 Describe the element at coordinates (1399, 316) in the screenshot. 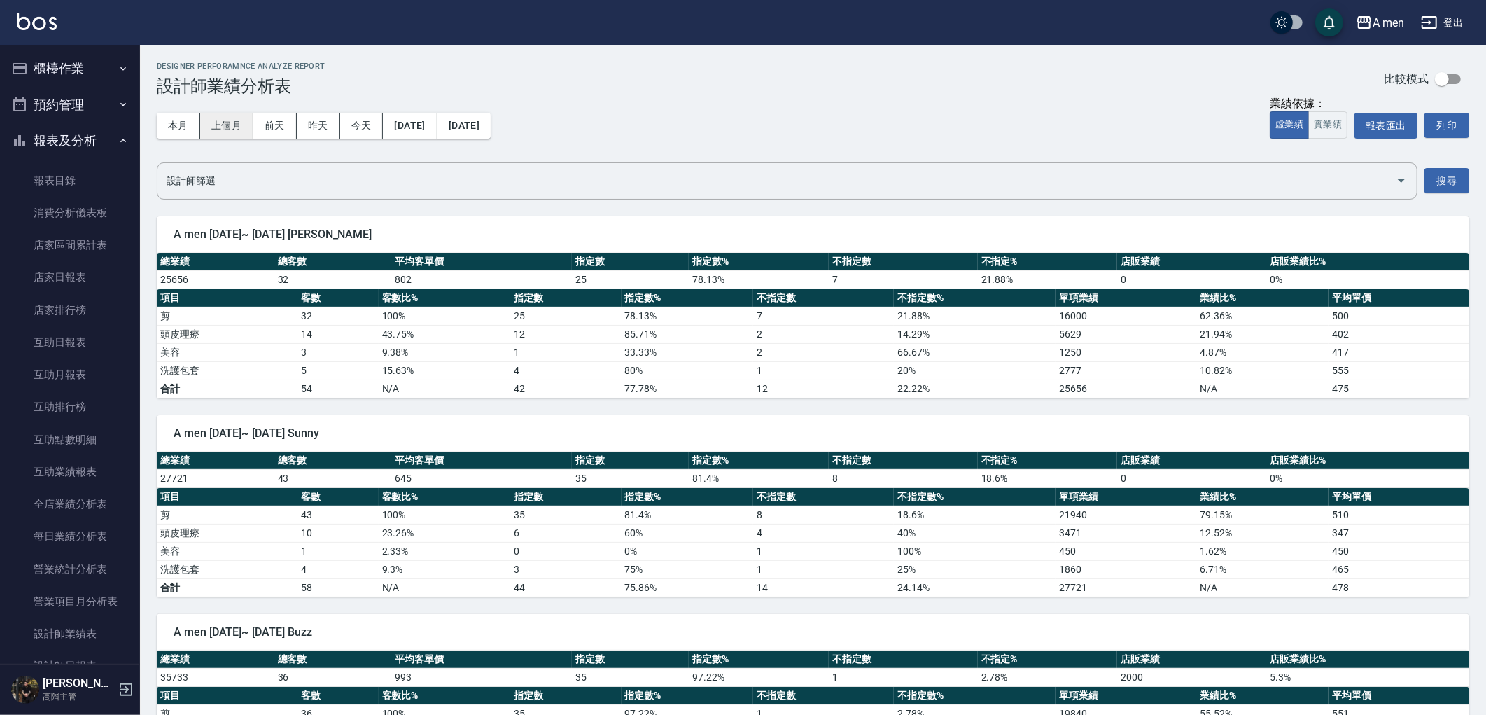

I see `td: 500` at that location.